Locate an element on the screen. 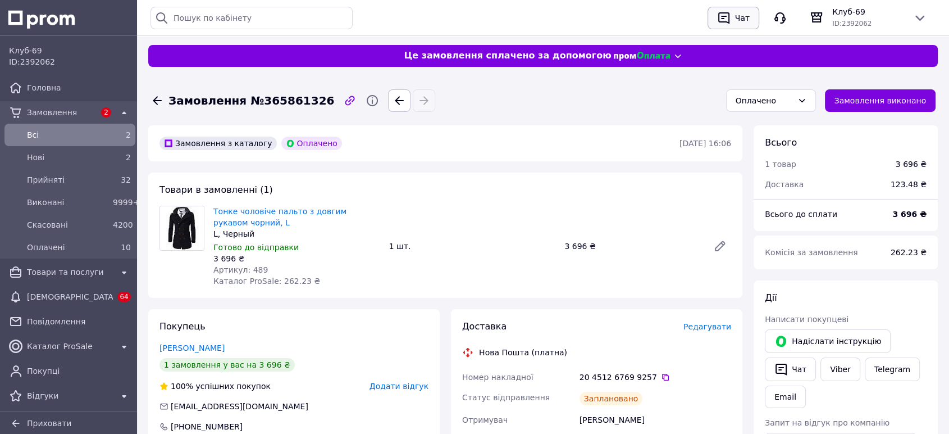  div: 123.48 ₴ is located at coordinates (909, 184).